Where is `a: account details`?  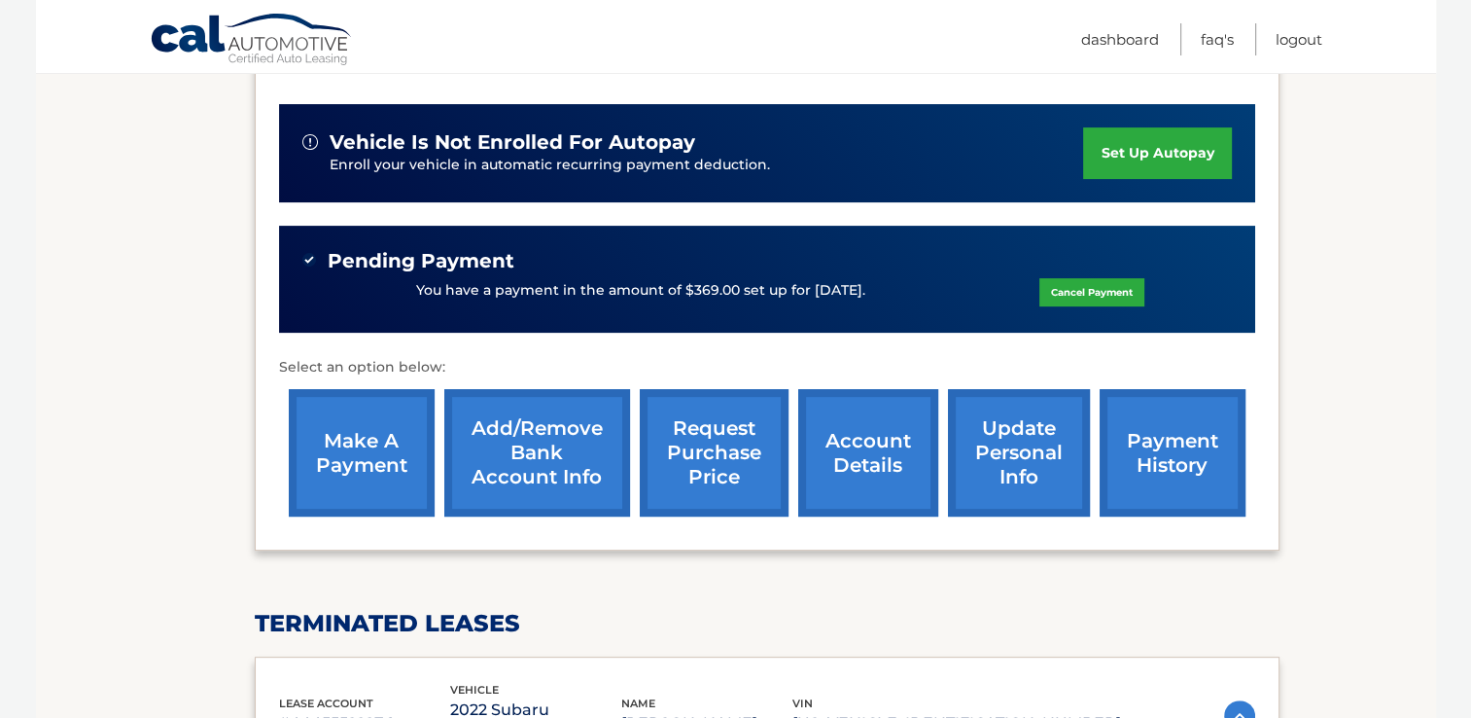 a: account details is located at coordinates (868, 452).